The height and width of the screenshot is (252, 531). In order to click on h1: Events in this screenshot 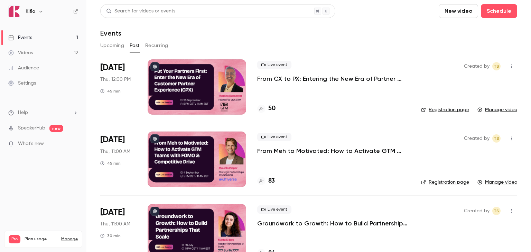, I will do `click(111, 33)`.